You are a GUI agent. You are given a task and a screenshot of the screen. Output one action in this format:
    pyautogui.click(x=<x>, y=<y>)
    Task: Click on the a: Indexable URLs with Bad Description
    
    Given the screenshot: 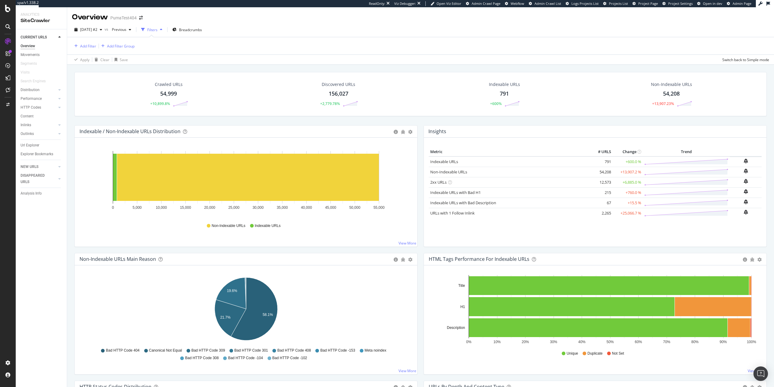 What is the action you would take?
    pyautogui.click(x=463, y=203)
    